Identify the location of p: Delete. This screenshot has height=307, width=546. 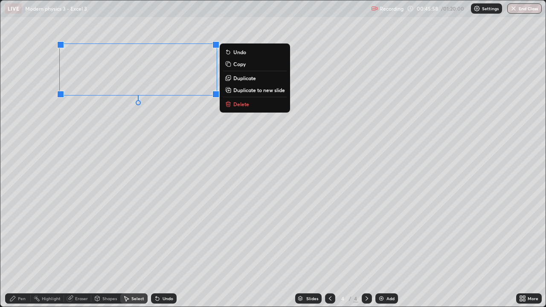
(241, 104).